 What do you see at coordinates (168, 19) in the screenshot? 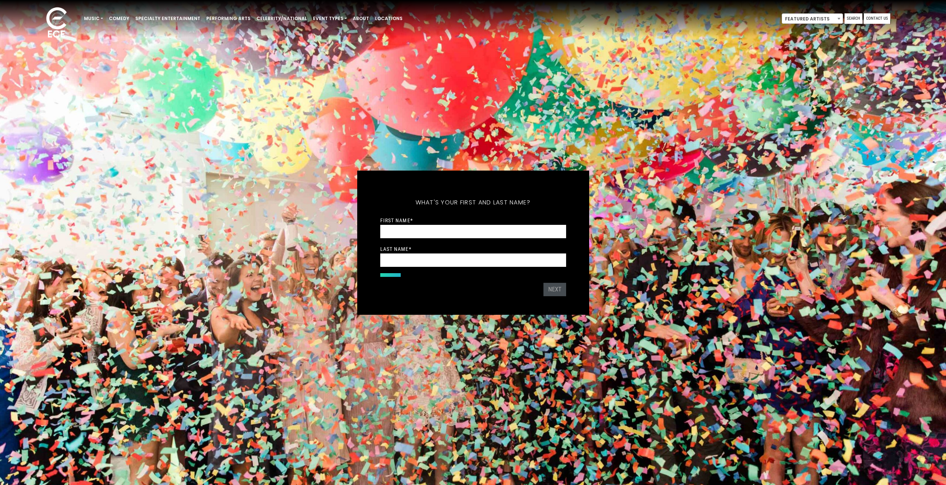
I see `a: Specialty Entertainment` at bounding box center [168, 19].